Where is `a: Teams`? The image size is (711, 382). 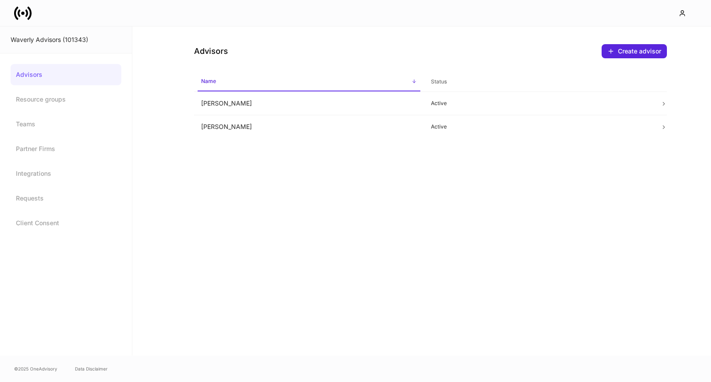 a: Teams is located at coordinates (66, 124).